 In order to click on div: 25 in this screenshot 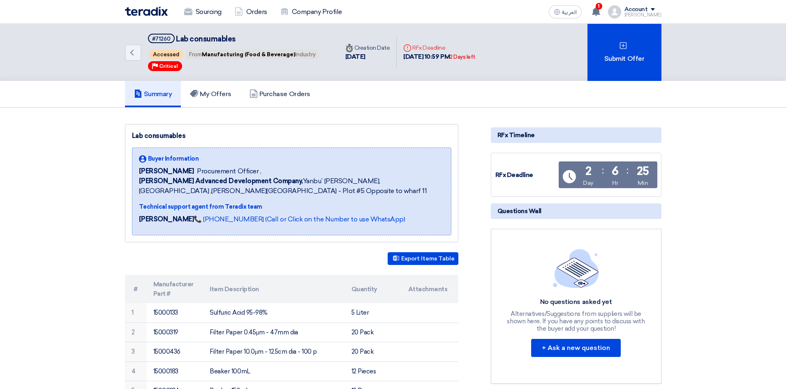, I will do `click(643, 171)`.